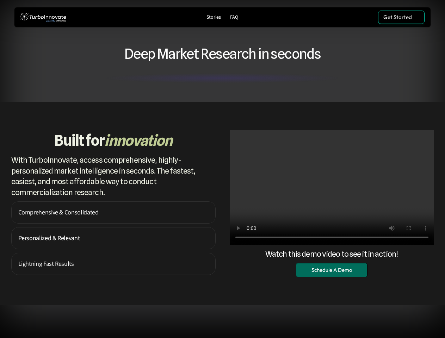 Image resolution: width=445 pixels, height=338 pixels. What do you see at coordinates (397, 17) in the screenshot?
I see `p: Get Started` at bounding box center [397, 17].